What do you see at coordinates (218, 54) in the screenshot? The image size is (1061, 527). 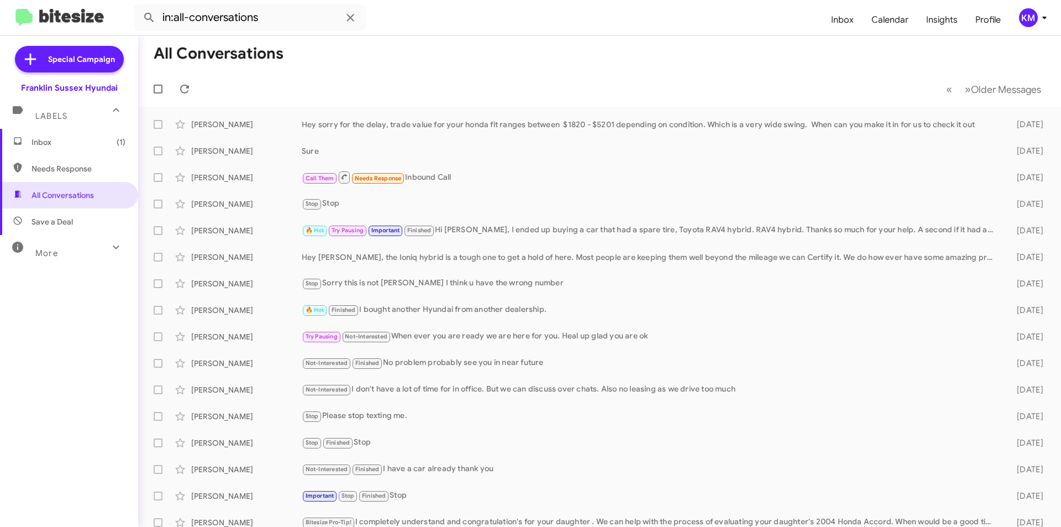 I see `h1: All Conversations` at bounding box center [218, 54].